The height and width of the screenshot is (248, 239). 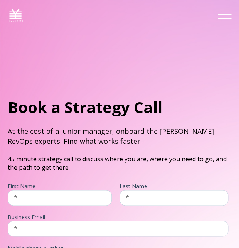 I want to click on legend: Last Name, so click(x=175, y=186).